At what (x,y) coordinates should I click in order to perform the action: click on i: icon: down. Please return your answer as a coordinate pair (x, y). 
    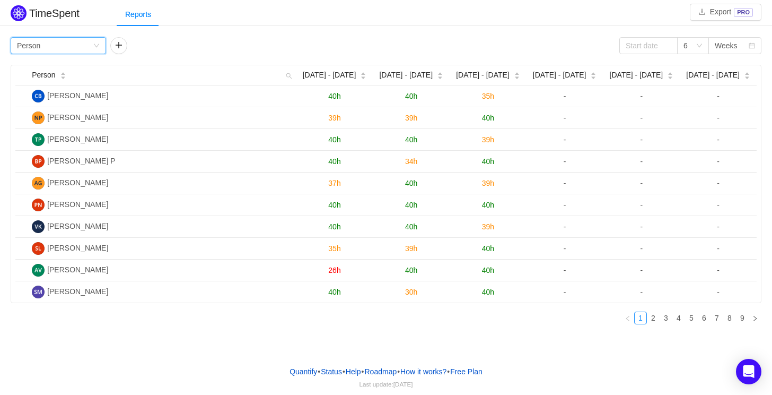
    Looking at the image, I should click on (97, 46).